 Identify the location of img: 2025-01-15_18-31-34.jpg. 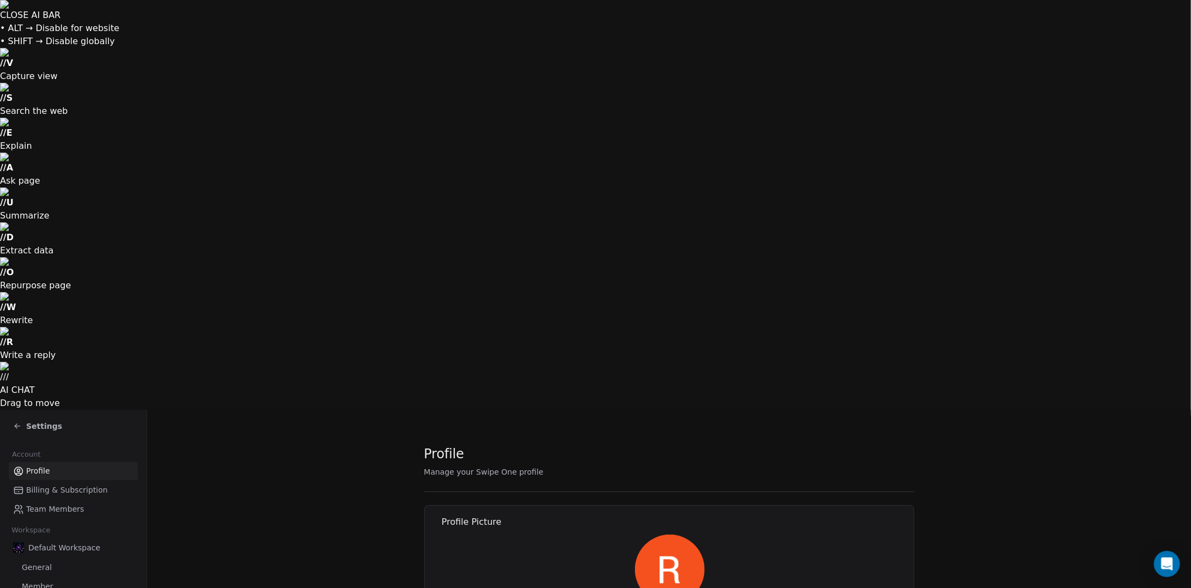
(19, 547).